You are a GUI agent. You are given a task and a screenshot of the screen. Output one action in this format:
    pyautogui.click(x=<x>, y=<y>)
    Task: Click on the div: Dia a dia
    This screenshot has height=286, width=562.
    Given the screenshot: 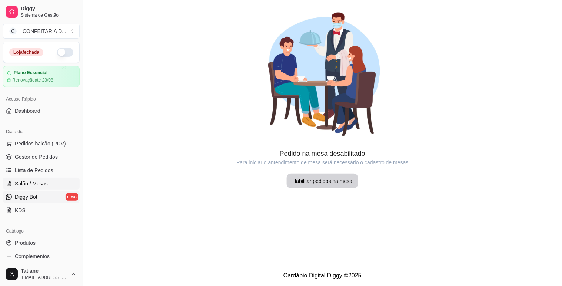 What is the action you would take?
    pyautogui.click(x=41, y=132)
    